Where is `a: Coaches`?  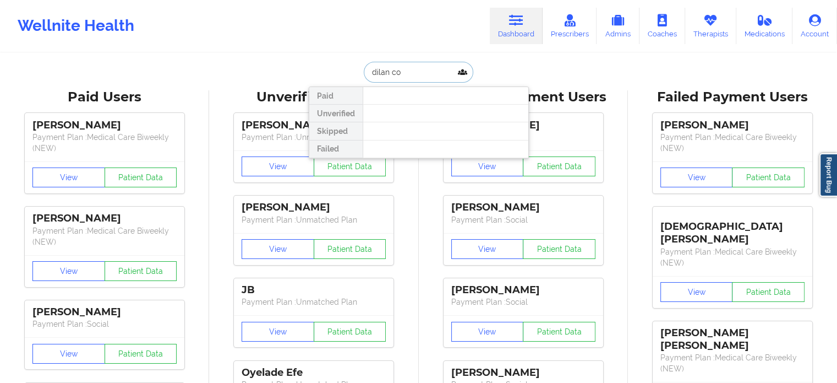
a: Coaches is located at coordinates (662, 26).